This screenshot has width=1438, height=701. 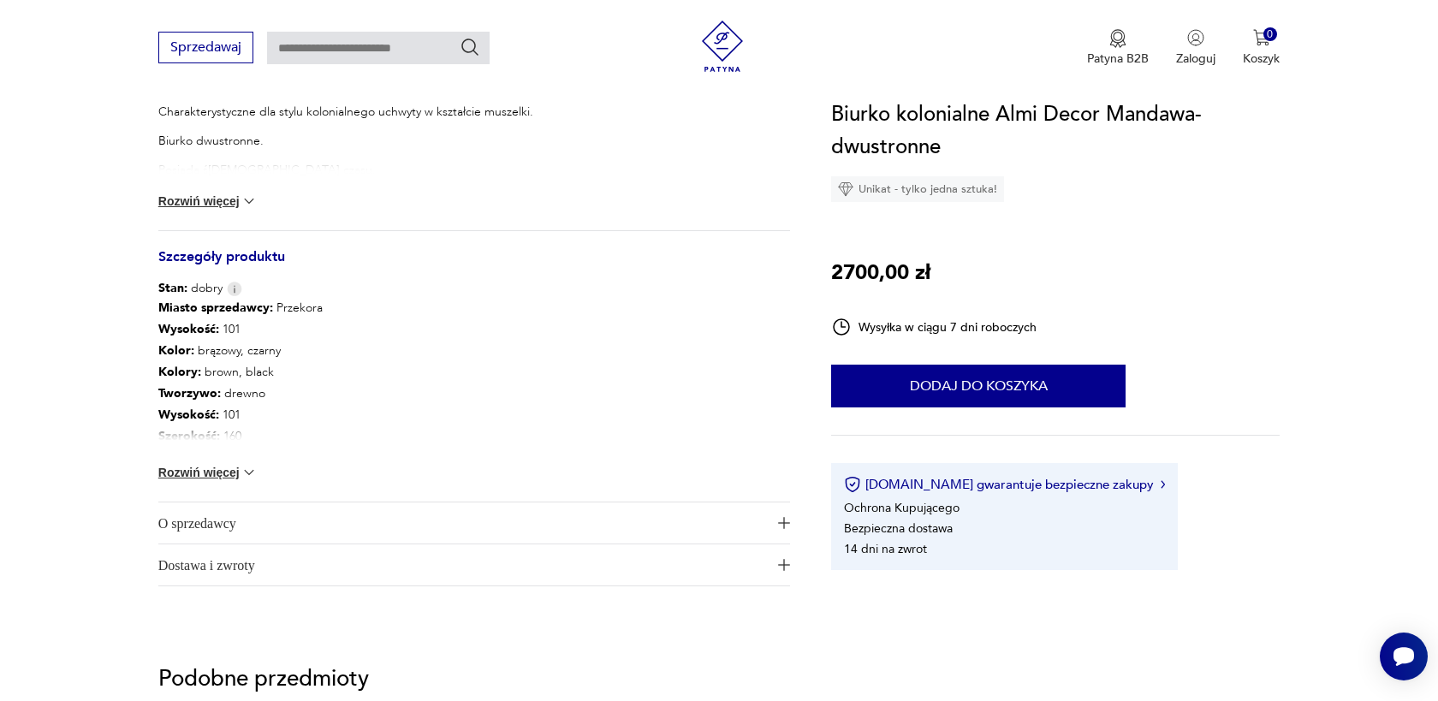 I want to click on img: Patyna - sklep z meblami i dekoracjami vintage, so click(x=722, y=46).